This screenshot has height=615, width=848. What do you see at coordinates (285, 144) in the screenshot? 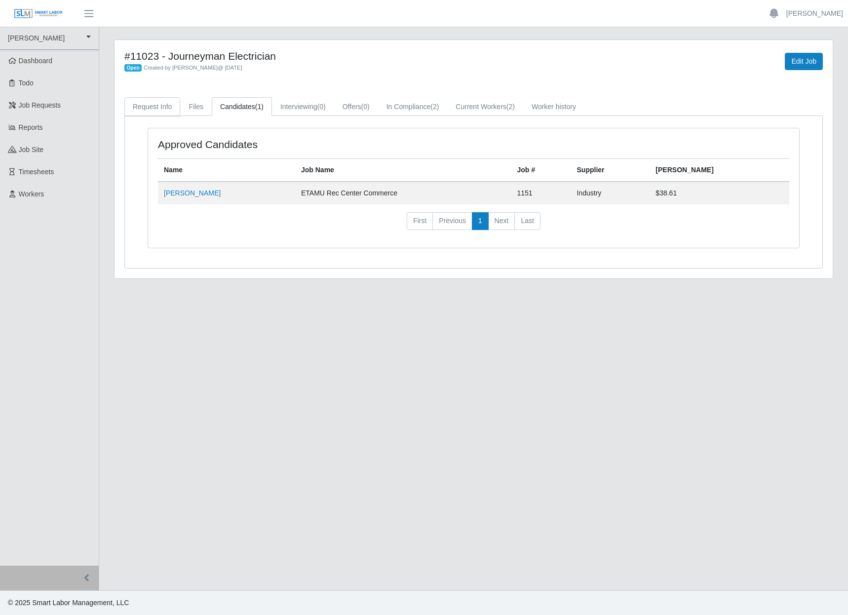
I see `h4: Approved Candidates` at bounding box center [285, 144].